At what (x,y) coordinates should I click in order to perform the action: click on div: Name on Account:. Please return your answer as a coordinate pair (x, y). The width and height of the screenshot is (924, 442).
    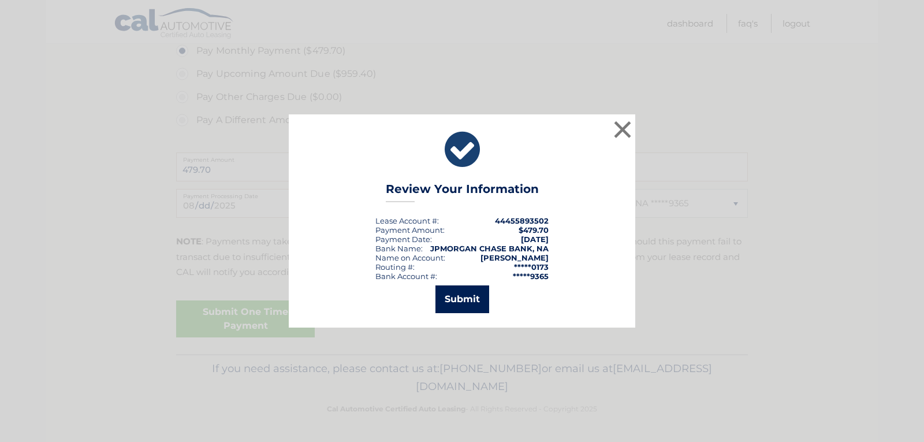
    Looking at the image, I should click on (410, 257).